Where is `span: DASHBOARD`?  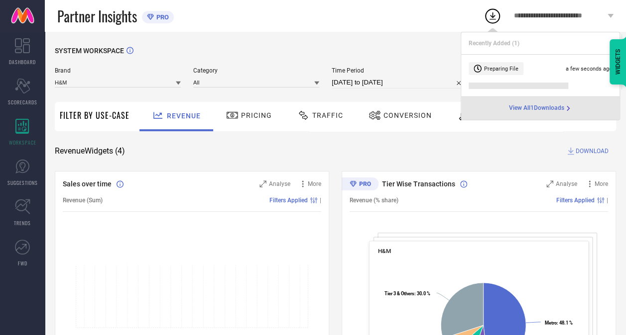
span: DASHBOARD is located at coordinates (22, 62).